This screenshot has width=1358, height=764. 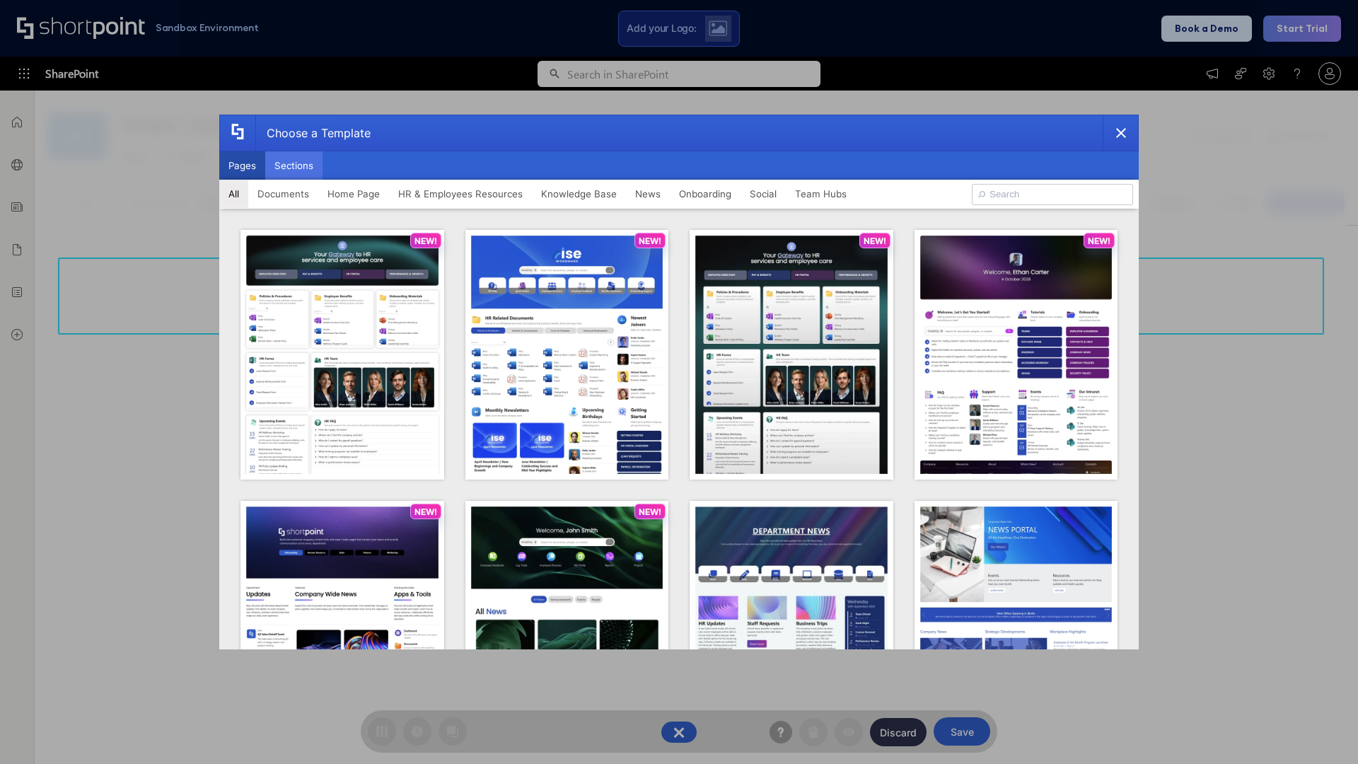 I want to click on button: News, so click(x=648, y=194).